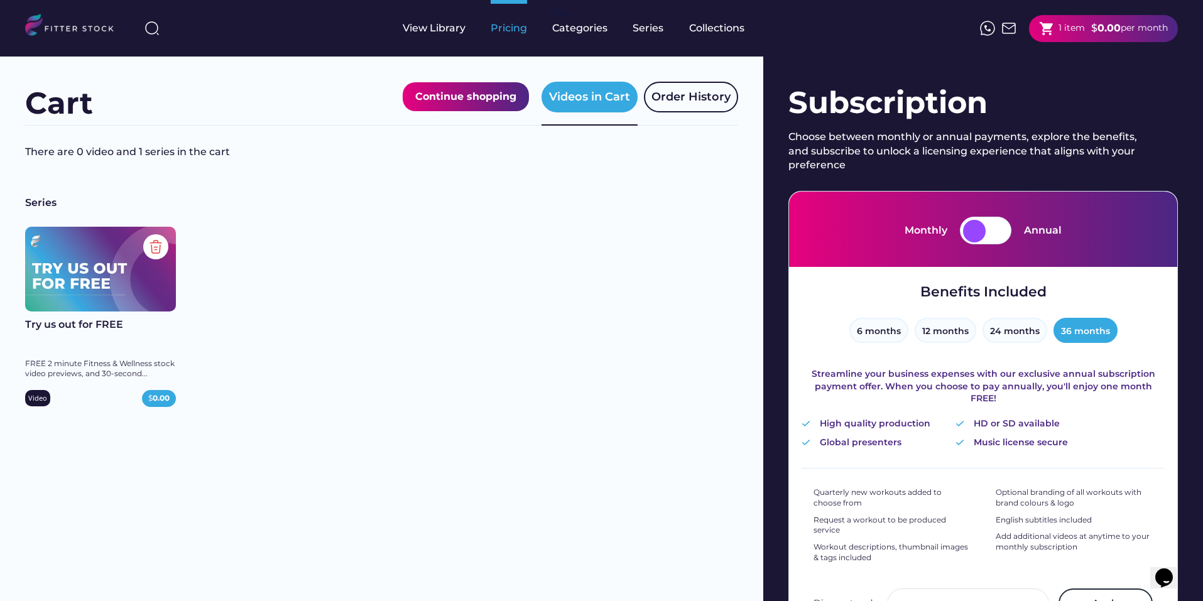 Image resolution: width=1203 pixels, height=601 pixels. Describe the element at coordinates (156, 247) in the screenshot. I see `img: Group%201000002354.svg` at that location.